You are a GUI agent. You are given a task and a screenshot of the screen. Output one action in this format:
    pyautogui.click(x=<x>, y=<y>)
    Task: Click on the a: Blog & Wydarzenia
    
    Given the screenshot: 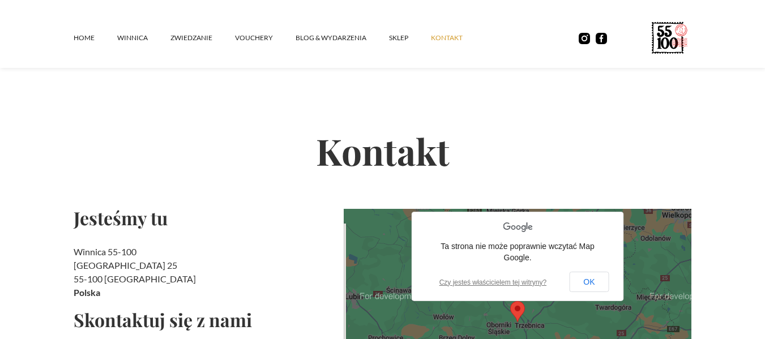 What is the action you would take?
    pyautogui.click(x=342, y=38)
    